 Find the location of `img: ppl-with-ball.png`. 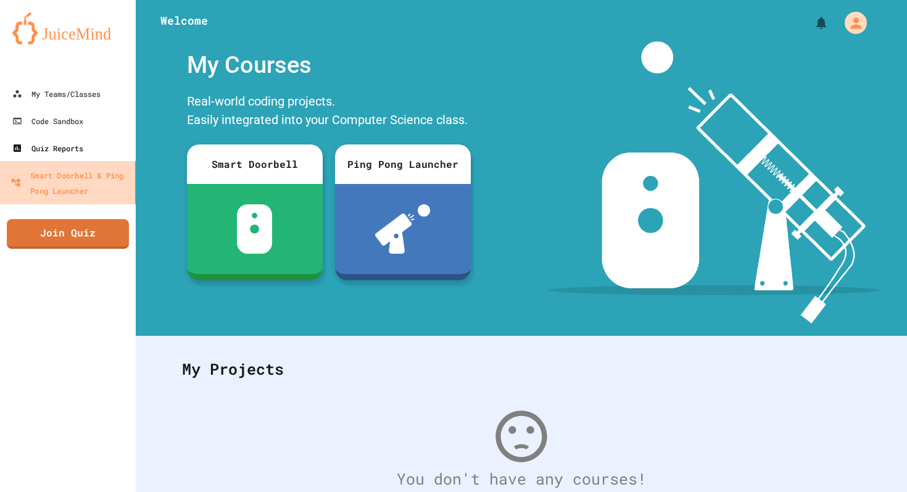

img: ppl-with-ball.png is located at coordinates (402, 229).